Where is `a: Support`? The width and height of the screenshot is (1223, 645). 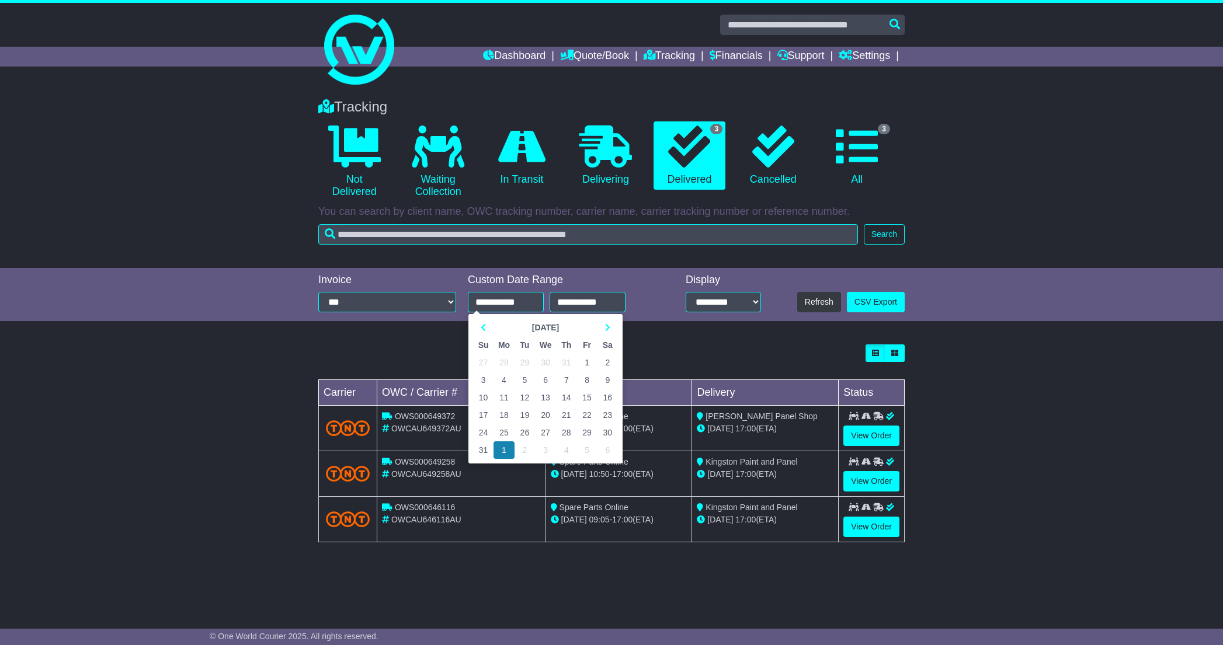 a: Support is located at coordinates (801, 57).